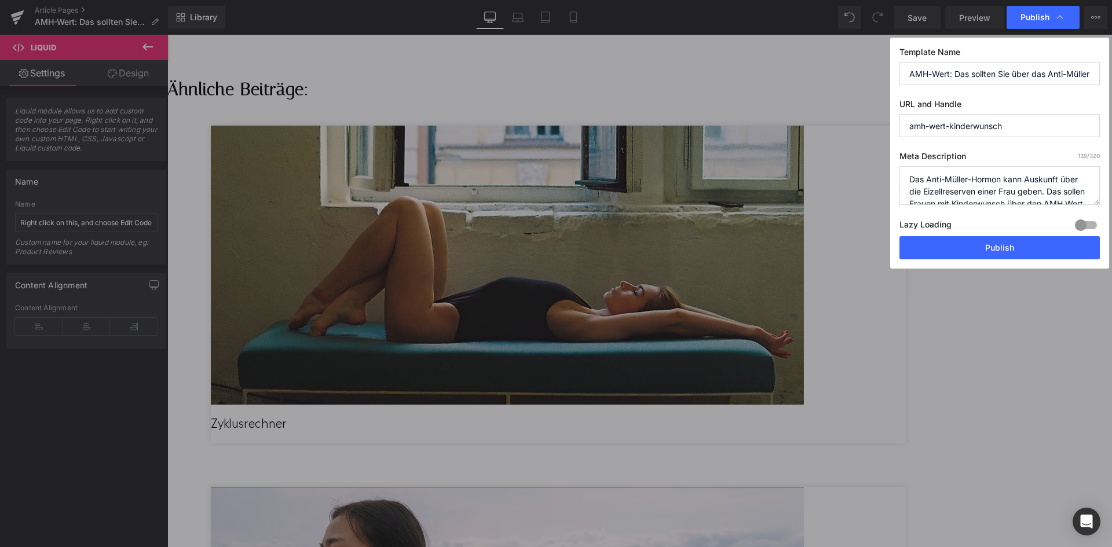 The width and height of the screenshot is (1112, 547). Describe the element at coordinates (999, 159) in the screenshot. I see `label: Meta Description` at that location.